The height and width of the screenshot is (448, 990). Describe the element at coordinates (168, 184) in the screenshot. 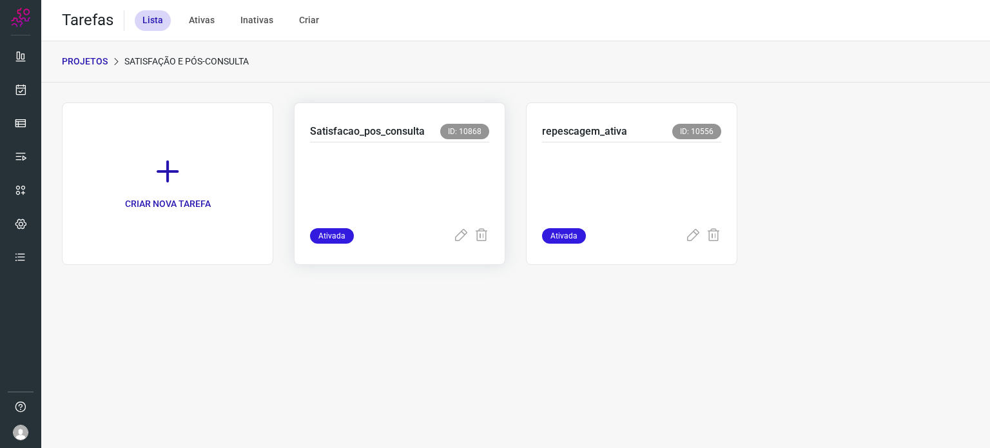

I see `a: CRIAR NOVA TAREFA` at that location.